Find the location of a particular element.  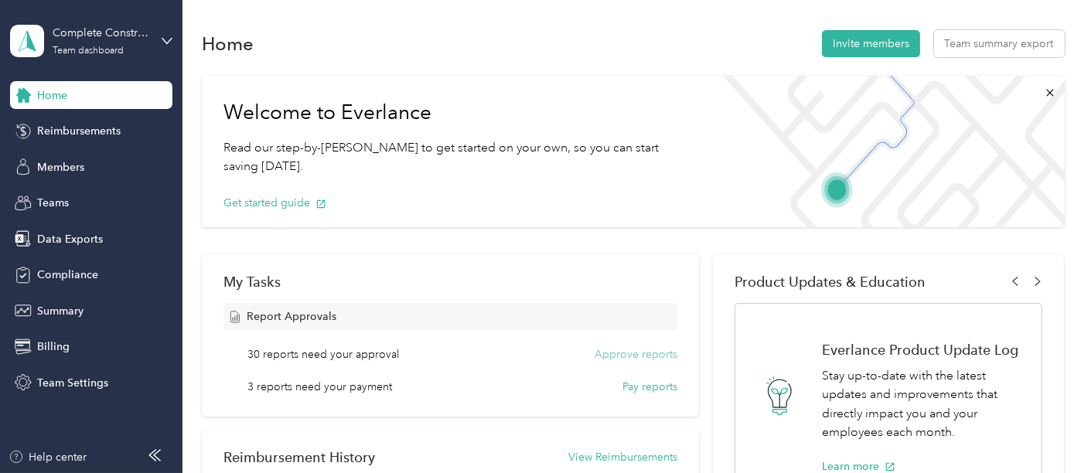

span: Teams is located at coordinates (53, 203).